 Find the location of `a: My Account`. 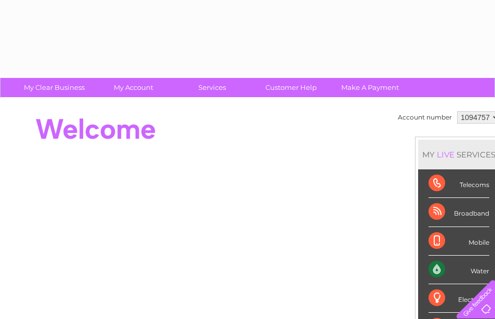

a: My Account is located at coordinates (133, 87).